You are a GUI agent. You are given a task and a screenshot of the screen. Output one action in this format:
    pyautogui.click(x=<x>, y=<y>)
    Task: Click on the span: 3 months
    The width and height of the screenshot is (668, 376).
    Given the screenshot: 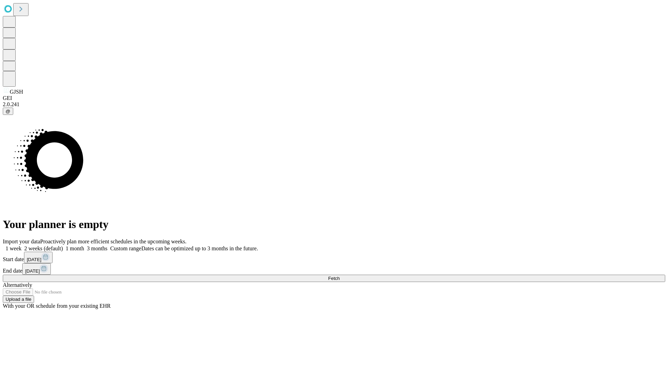 What is the action you would take?
    pyautogui.click(x=97, y=248)
    